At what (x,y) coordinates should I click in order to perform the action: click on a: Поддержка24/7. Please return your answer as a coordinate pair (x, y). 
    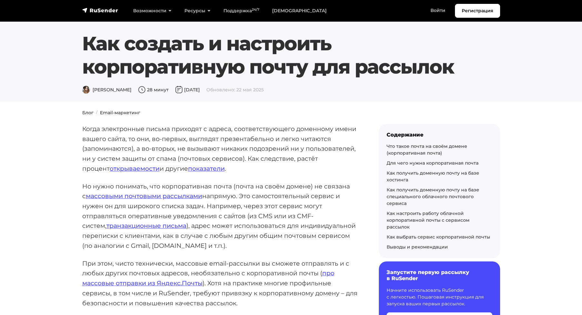
    Looking at the image, I should click on (241, 11).